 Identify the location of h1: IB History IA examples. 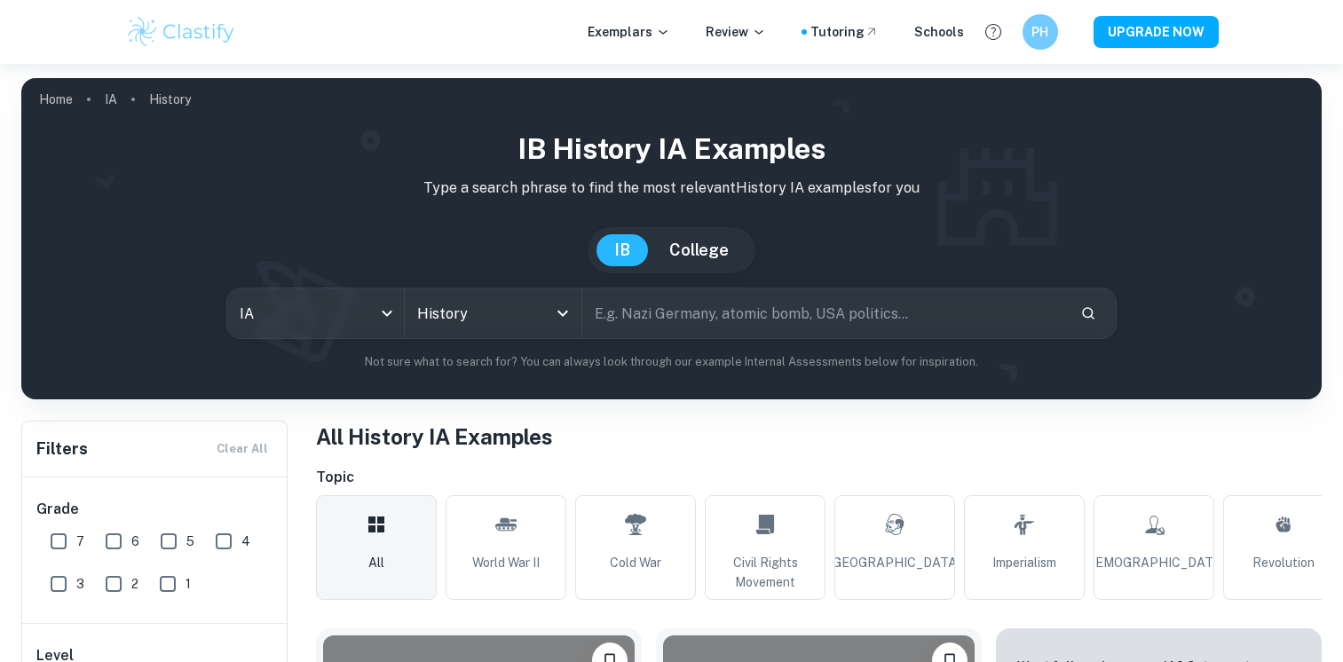
(671, 149).